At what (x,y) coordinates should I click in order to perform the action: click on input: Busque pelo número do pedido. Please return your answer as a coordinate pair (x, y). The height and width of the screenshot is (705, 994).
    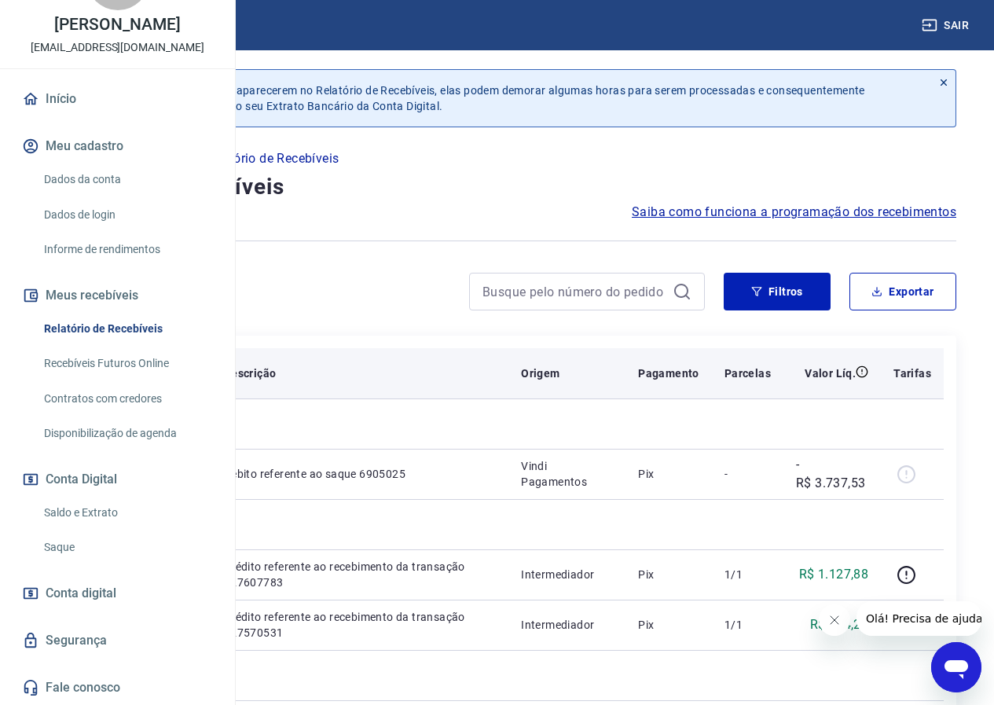
    Looking at the image, I should click on (574, 291).